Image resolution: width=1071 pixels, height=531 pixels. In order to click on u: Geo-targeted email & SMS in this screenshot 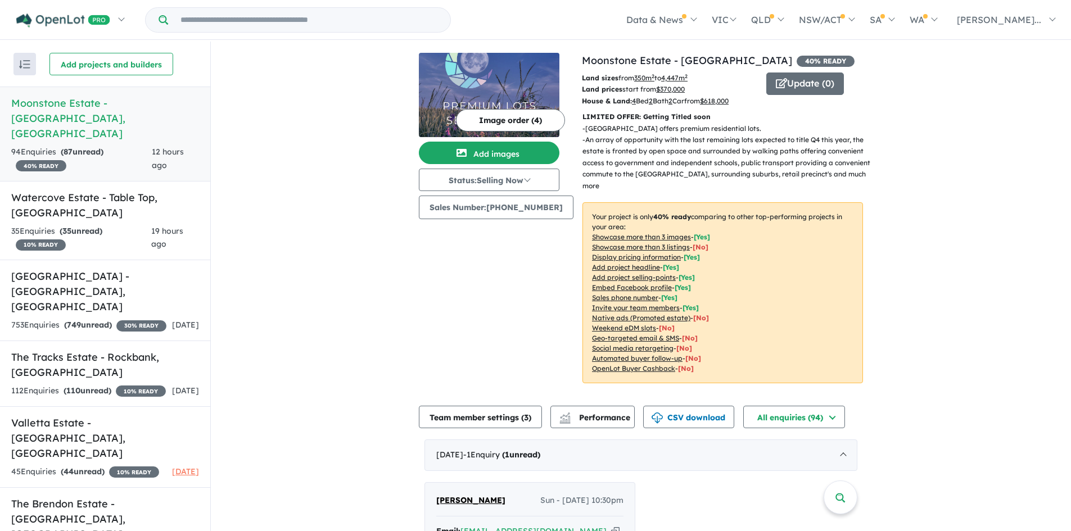, I will do `click(635, 338)`.